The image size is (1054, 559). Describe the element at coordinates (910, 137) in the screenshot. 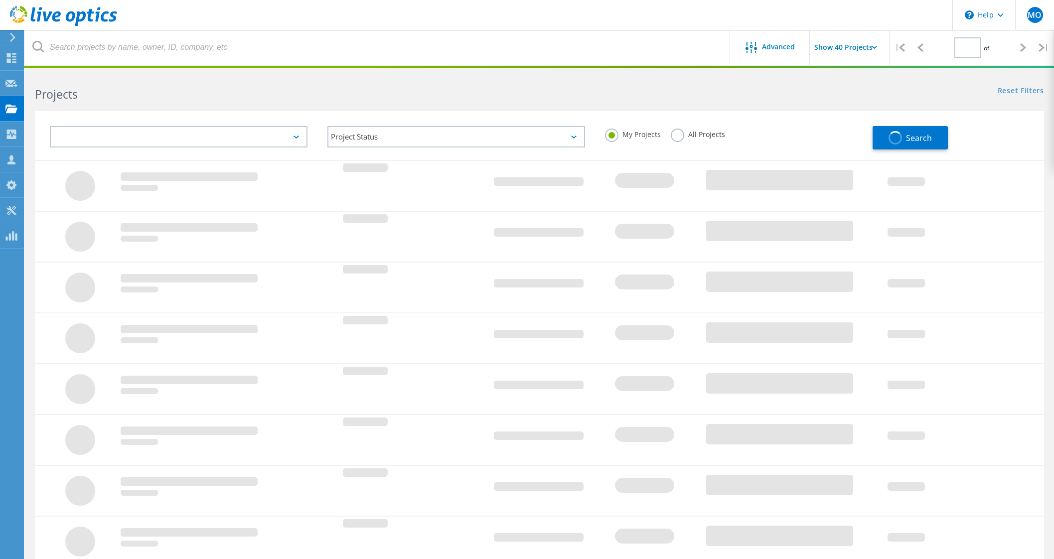

I see `button: Search` at that location.